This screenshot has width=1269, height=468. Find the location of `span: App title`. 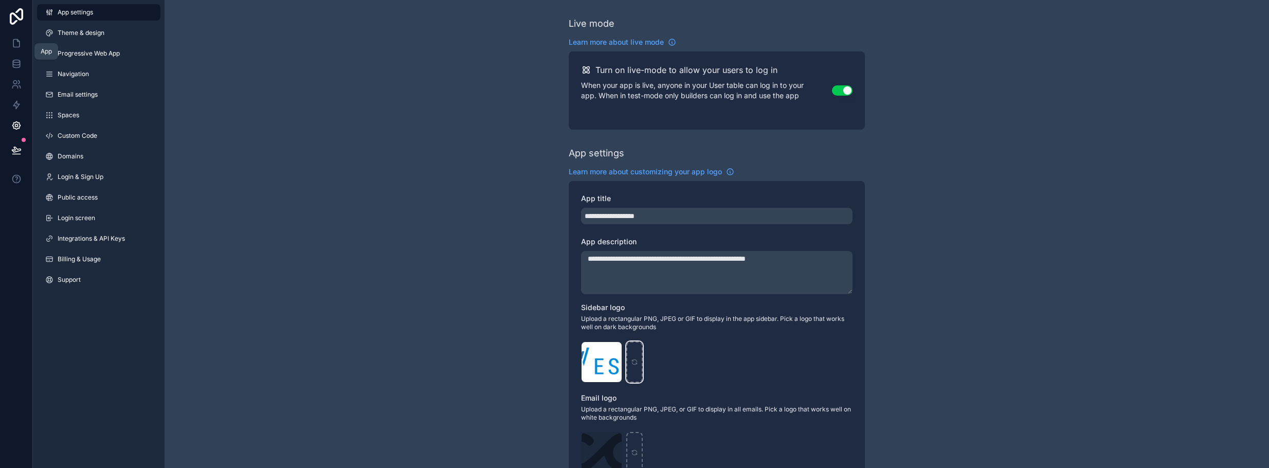

span: App title is located at coordinates (596, 198).